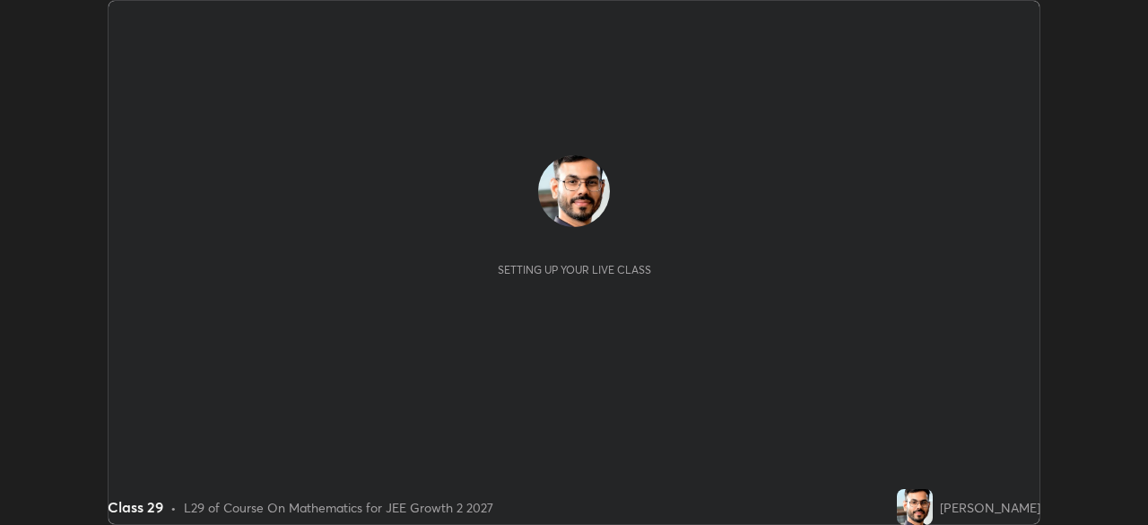 The width and height of the screenshot is (1148, 525). I want to click on div: L29 of Course On Mathematics for JEE Growth 2 2027, so click(338, 507).